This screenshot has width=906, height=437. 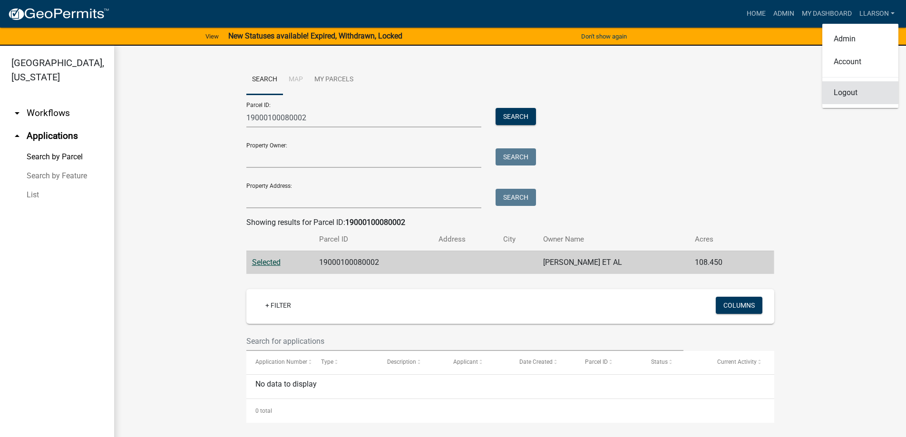 I want to click on a: My Parcels, so click(x=334, y=80).